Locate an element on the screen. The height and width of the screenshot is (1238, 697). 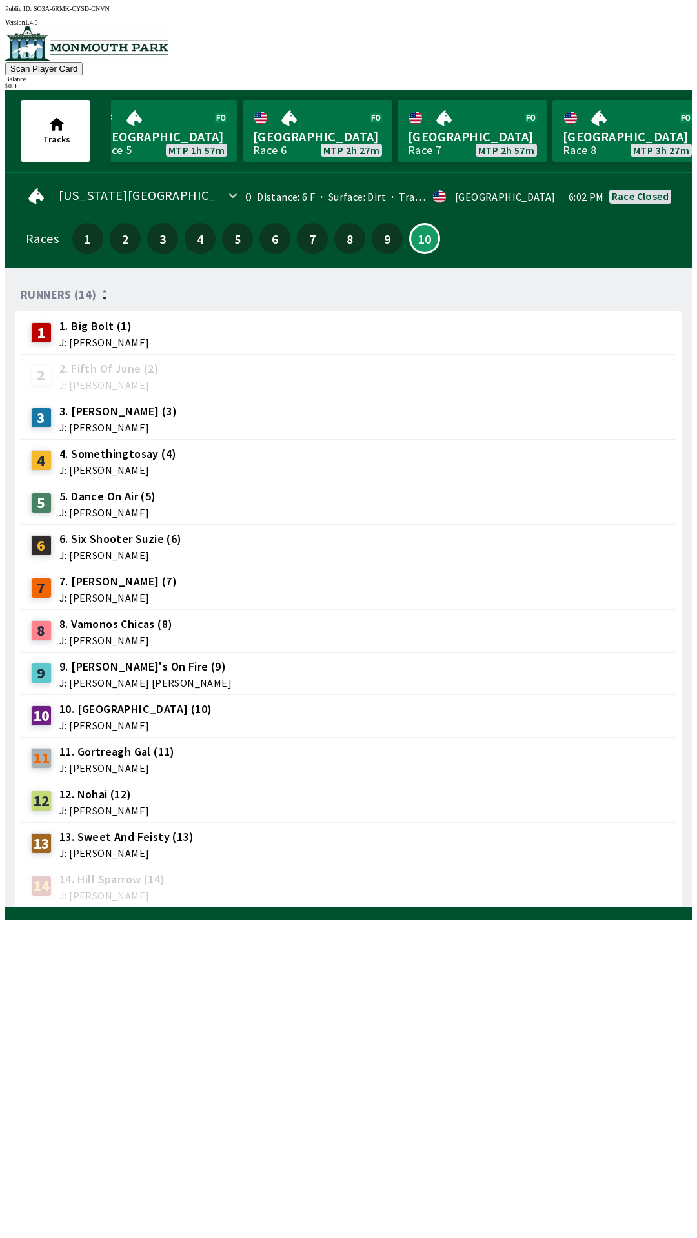
button: 10 is located at coordinates (424, 239).